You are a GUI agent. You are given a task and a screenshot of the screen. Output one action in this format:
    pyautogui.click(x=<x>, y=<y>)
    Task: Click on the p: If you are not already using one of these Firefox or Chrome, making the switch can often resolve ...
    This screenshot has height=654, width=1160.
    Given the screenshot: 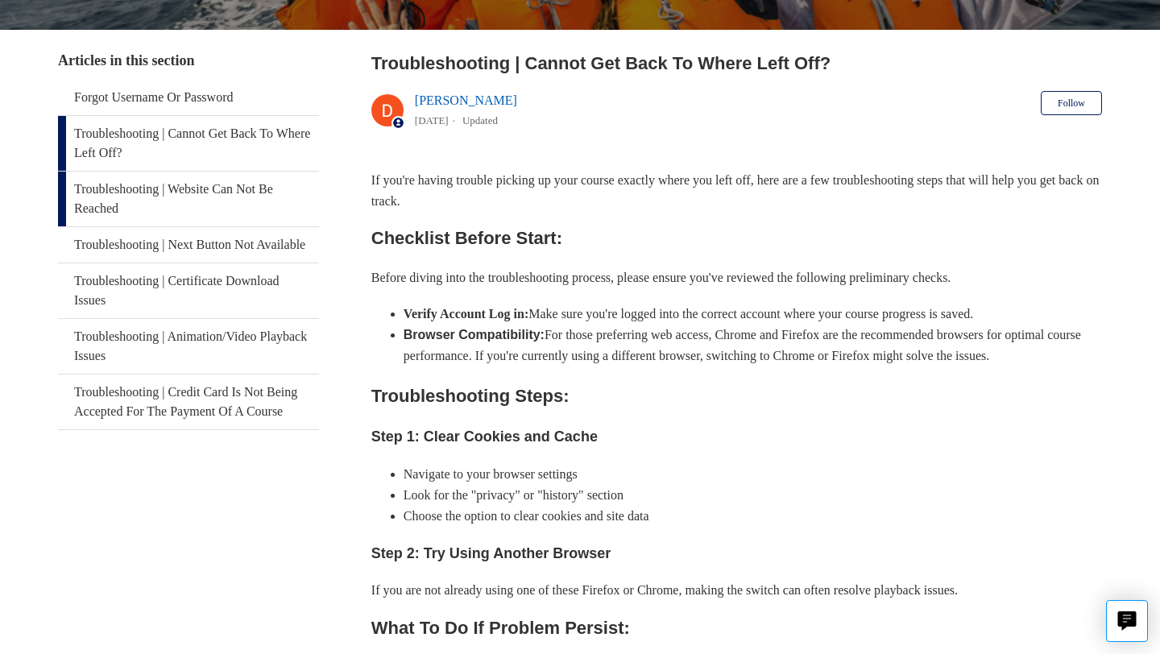 What is the action you would take?
    pyautogui.click(x=736, y=591)
    